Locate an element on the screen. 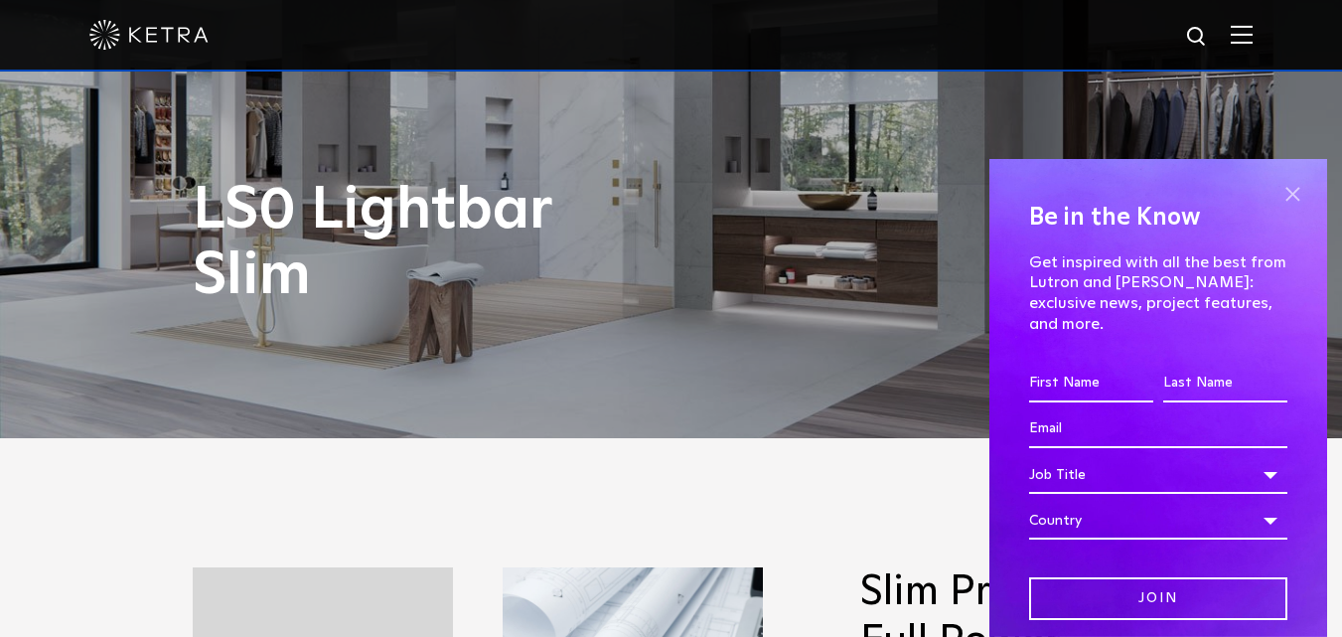 This screenshot has width=1342, height=637. img: Hamburger%20Nav.svg is located at coordinates (1242, 34).